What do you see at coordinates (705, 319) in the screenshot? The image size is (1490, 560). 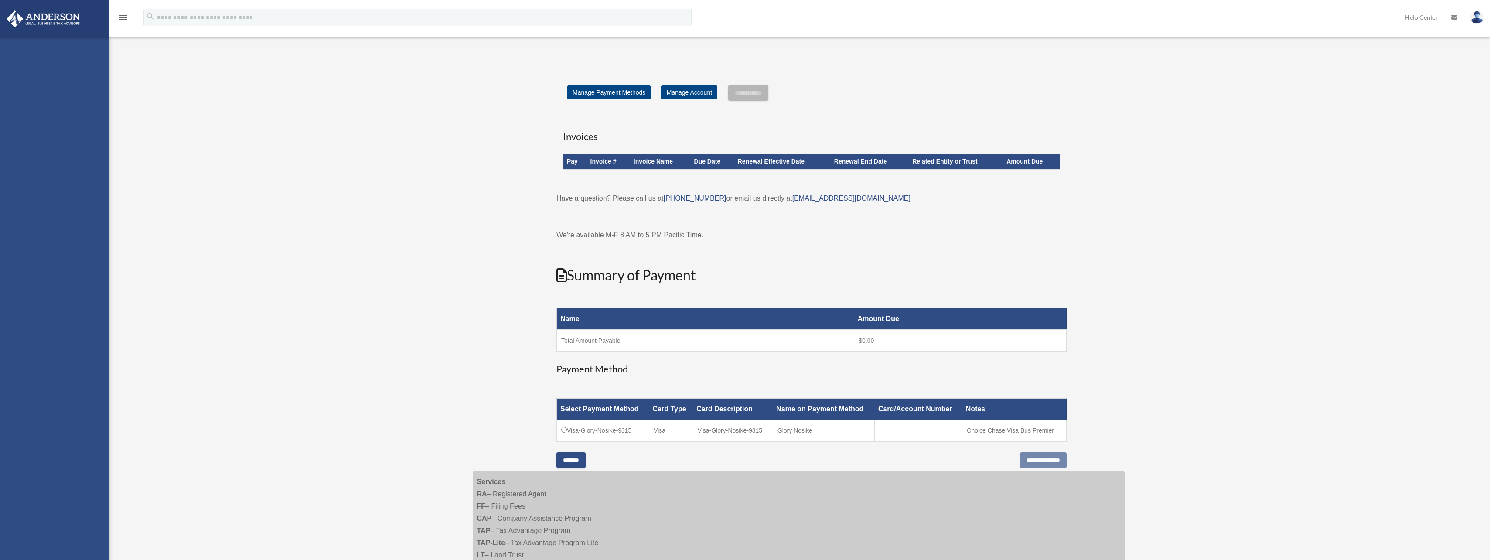 I see `th: Name` at bounding box center [705, 319].